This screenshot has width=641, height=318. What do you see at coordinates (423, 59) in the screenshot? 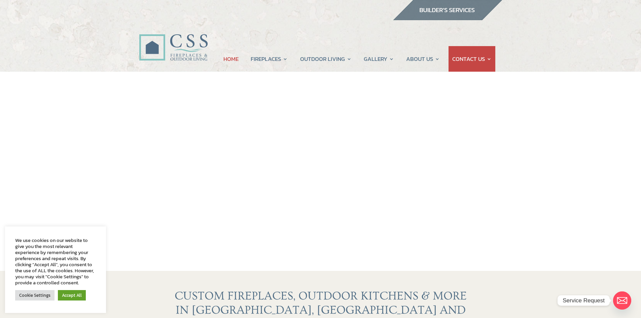
I see `a: ABOUT US` at bounding box center [423, 59].